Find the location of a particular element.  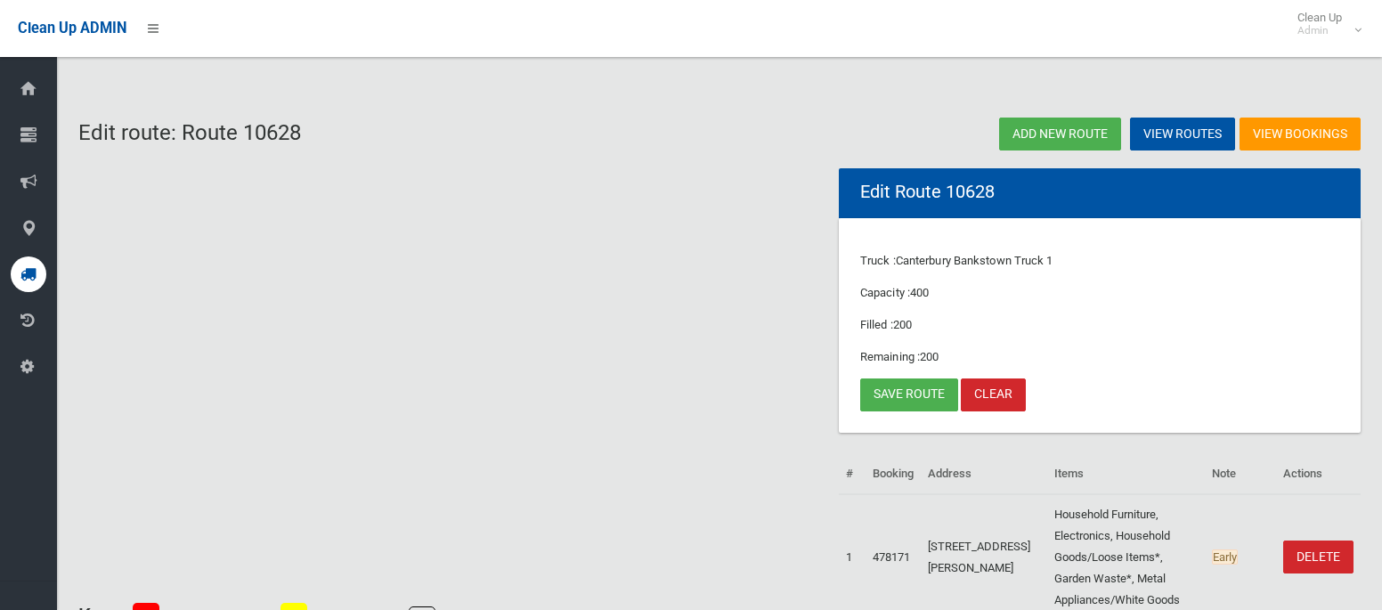

th: Address is located at coordinates (984, 474).